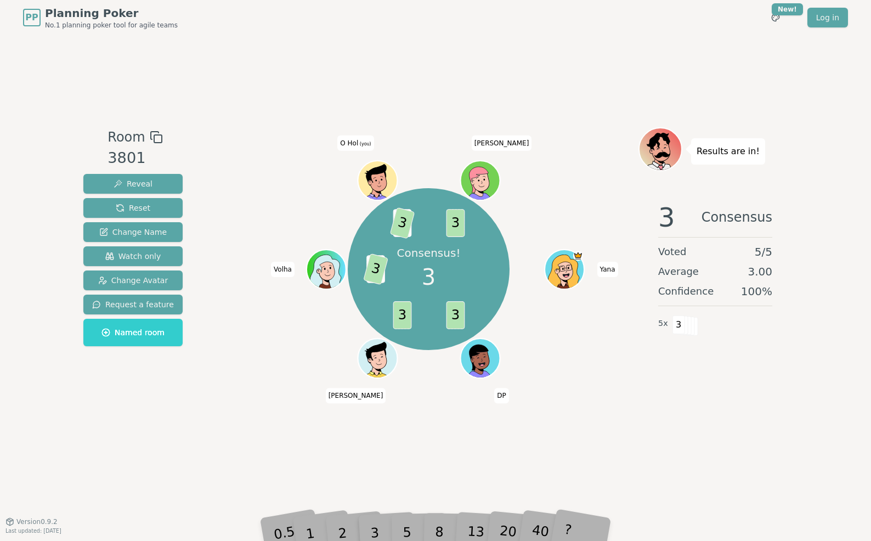 The image size is (871, 541). Describe the element at coordinates (377, 180) in the screenshot. I see `button: Click to change your avatar` at that location.